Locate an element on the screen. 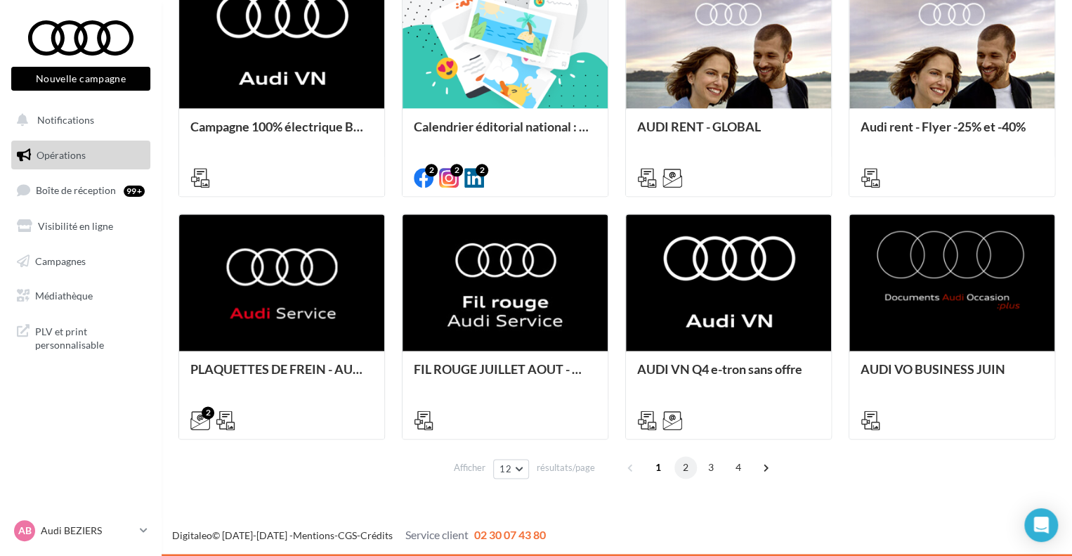 This screenshot has height=556, width=1072. a: Crédits is located at coordinates (377, 535).